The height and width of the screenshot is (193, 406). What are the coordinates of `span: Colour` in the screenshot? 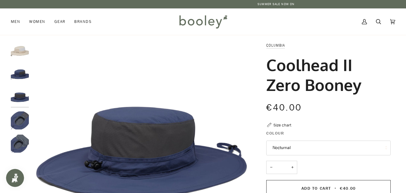 It's located at (275, 133).